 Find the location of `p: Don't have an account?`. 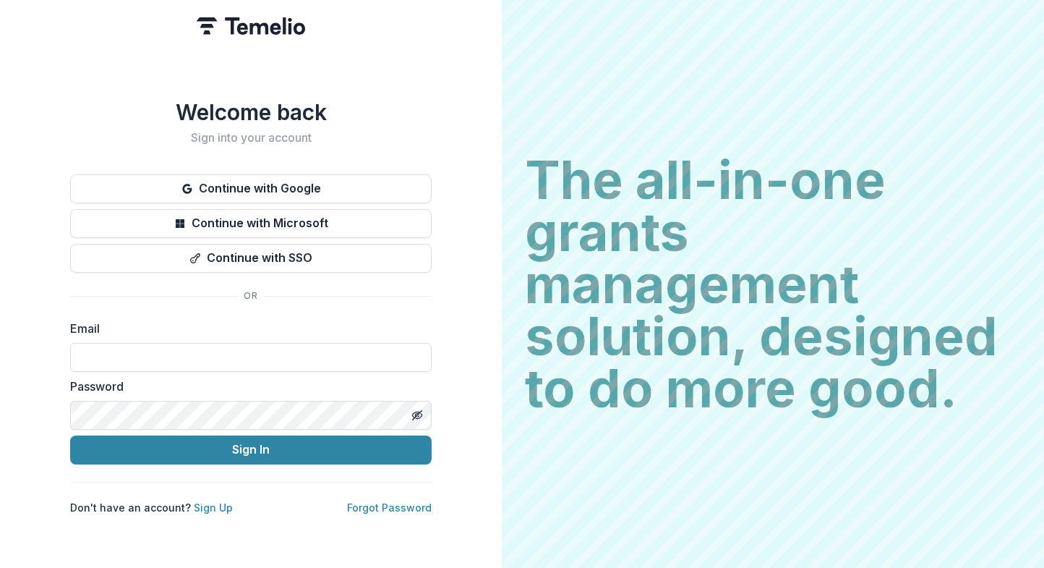

p: Don't have an account? is located at coordinates (151, 507).